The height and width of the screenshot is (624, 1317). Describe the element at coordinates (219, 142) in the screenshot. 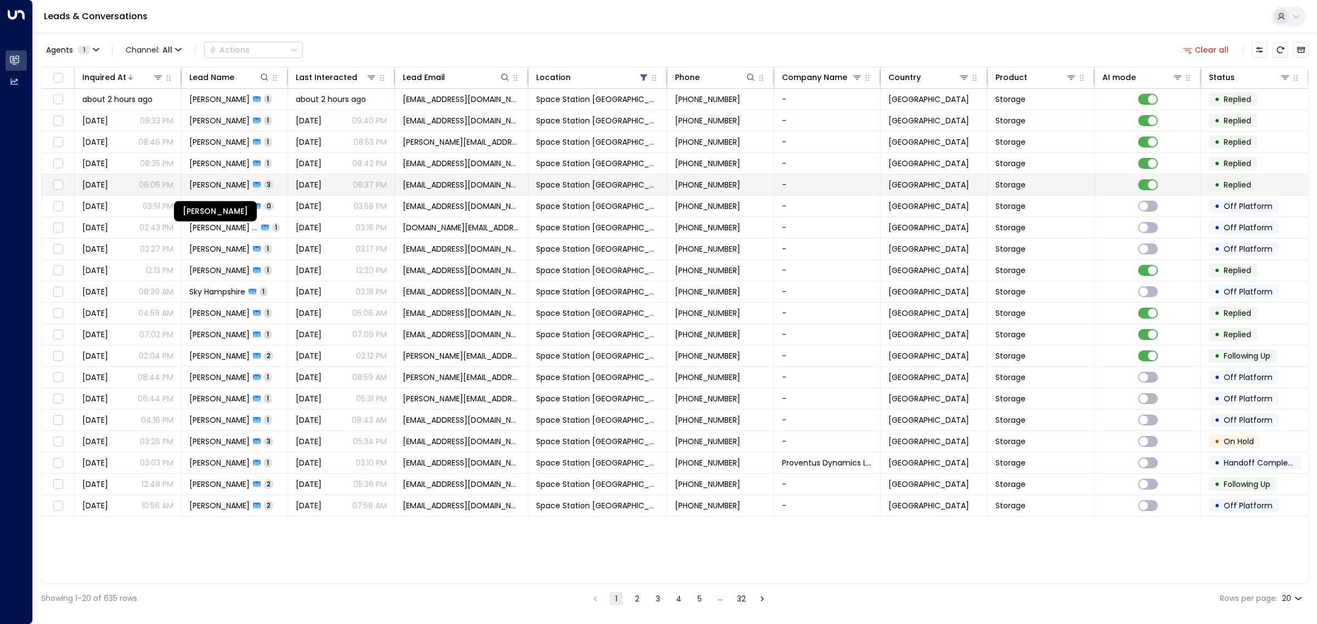

I see `span: Caitlin Burnell` at that location.